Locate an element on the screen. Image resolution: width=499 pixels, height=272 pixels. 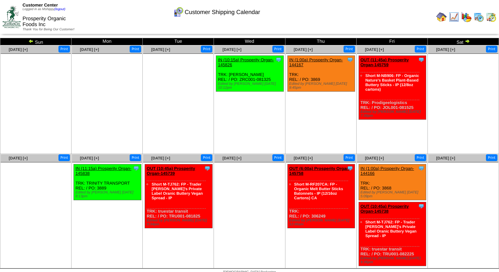
img: graph.gif is located at coordinates (466, 17).